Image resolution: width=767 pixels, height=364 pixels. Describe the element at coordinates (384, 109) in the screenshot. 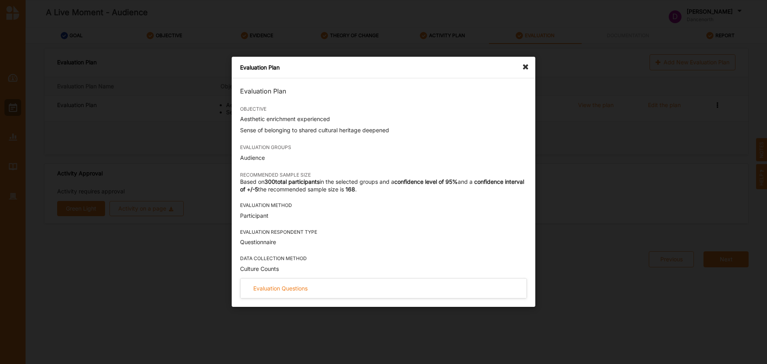

I see `div: OBJECTIVE` at that location.